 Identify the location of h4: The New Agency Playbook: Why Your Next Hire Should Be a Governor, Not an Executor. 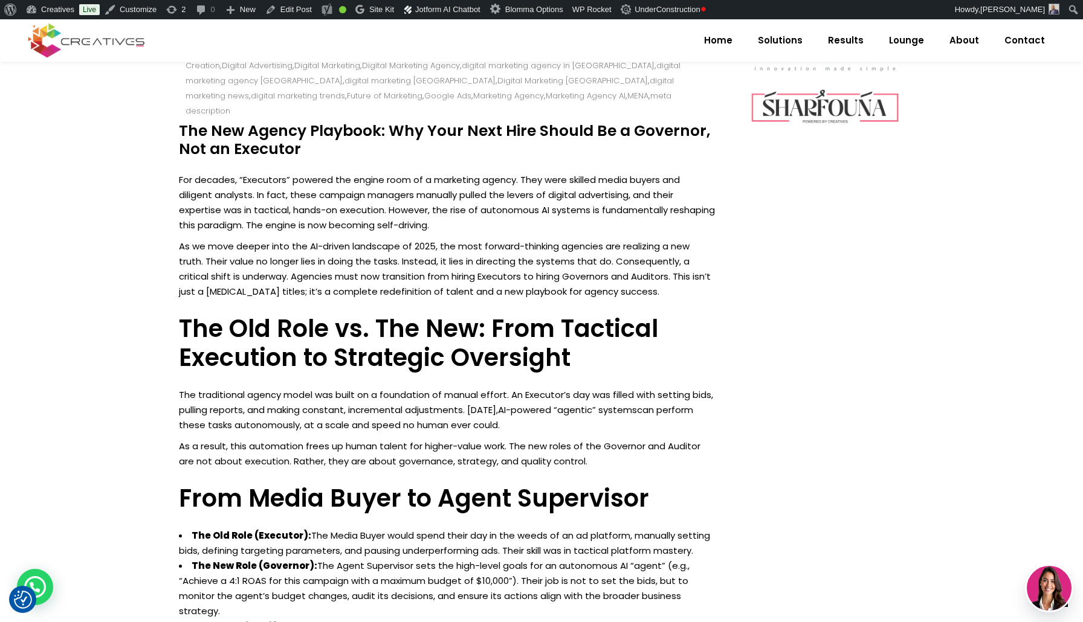
(447, 140).